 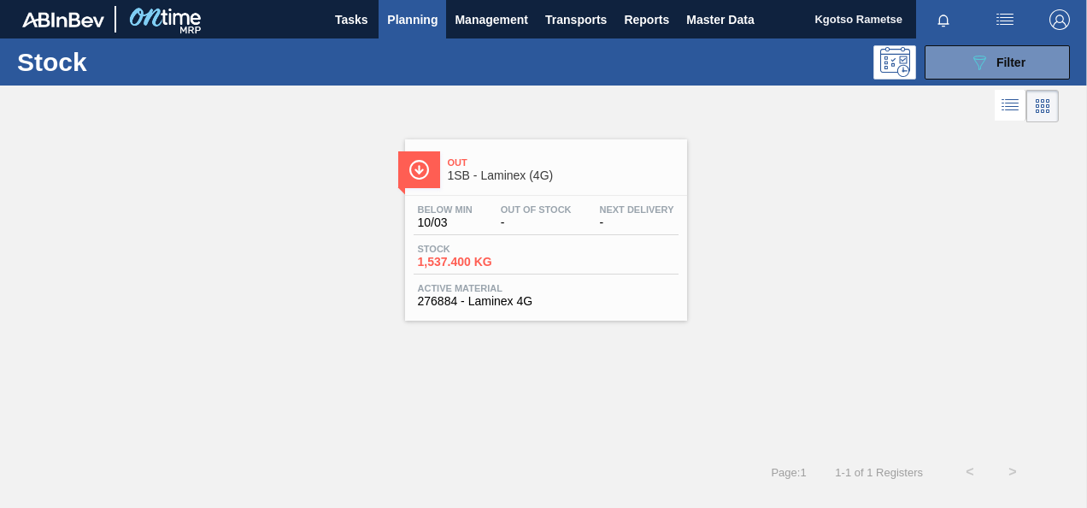 I want to click on span: 10/03, so click(x=445, y=222).